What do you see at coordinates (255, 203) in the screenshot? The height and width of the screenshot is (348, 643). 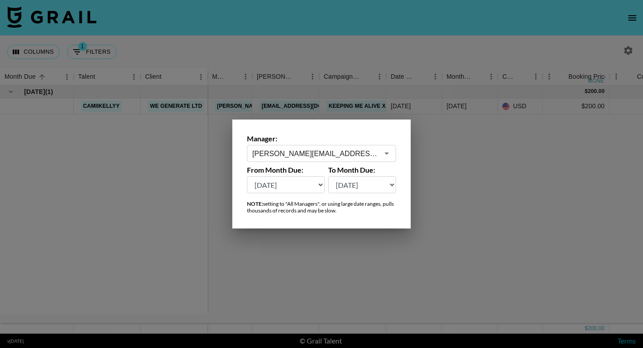 I see `strong: NOTE:` at bounding box center [255, 203].